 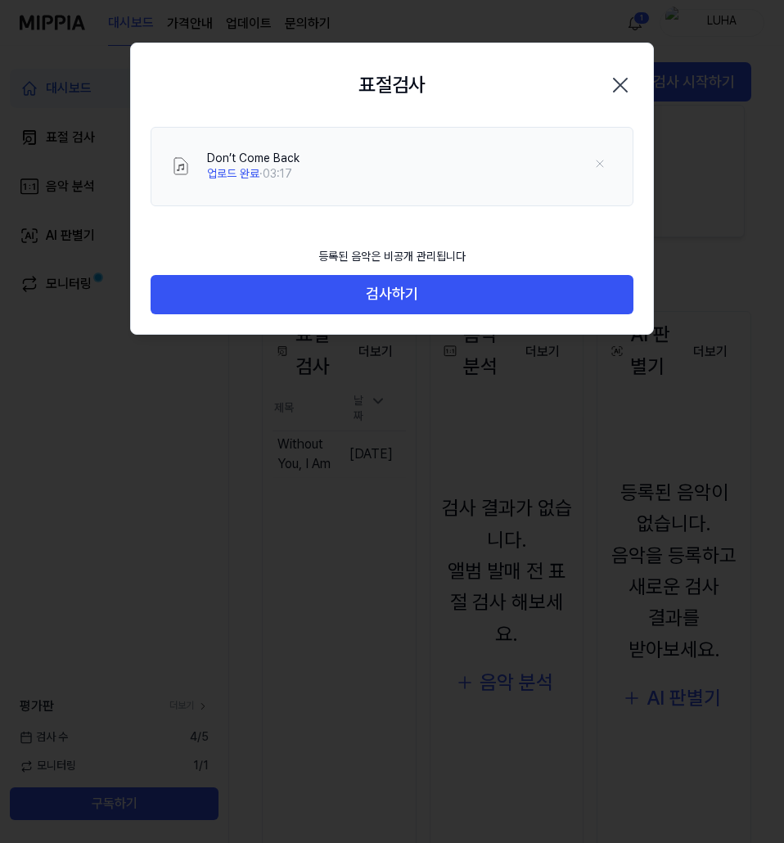 What do you see at coordinates (181, 166) in the screenshot?
I see `img: File Select` at bounding box center [181, 166].